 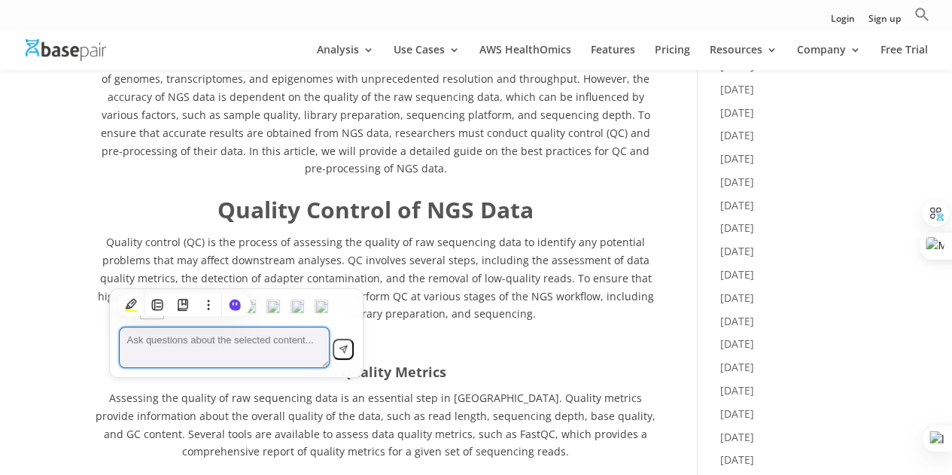 What do you see at coordinates (375, 372) in the screenshot?
I see `strong: Data Quality Metrics` at bounding box center [375, 372].